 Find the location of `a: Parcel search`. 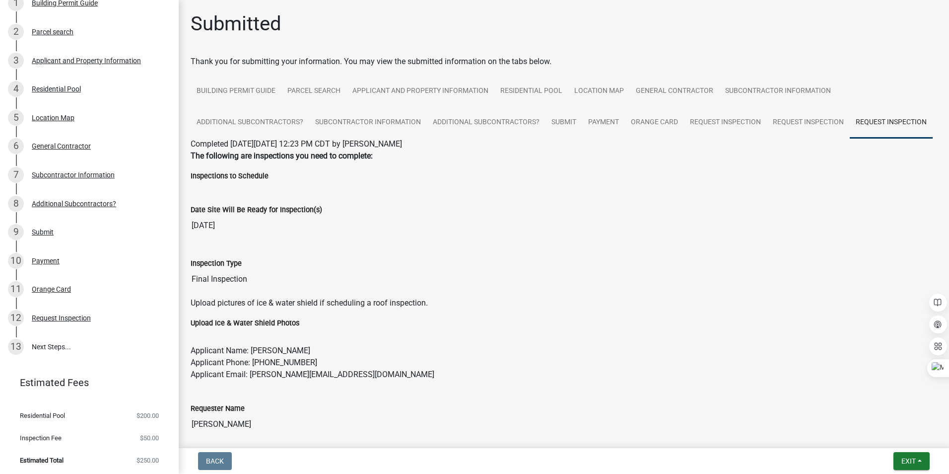

a: Parcel search is located at coordinates (314, 91).